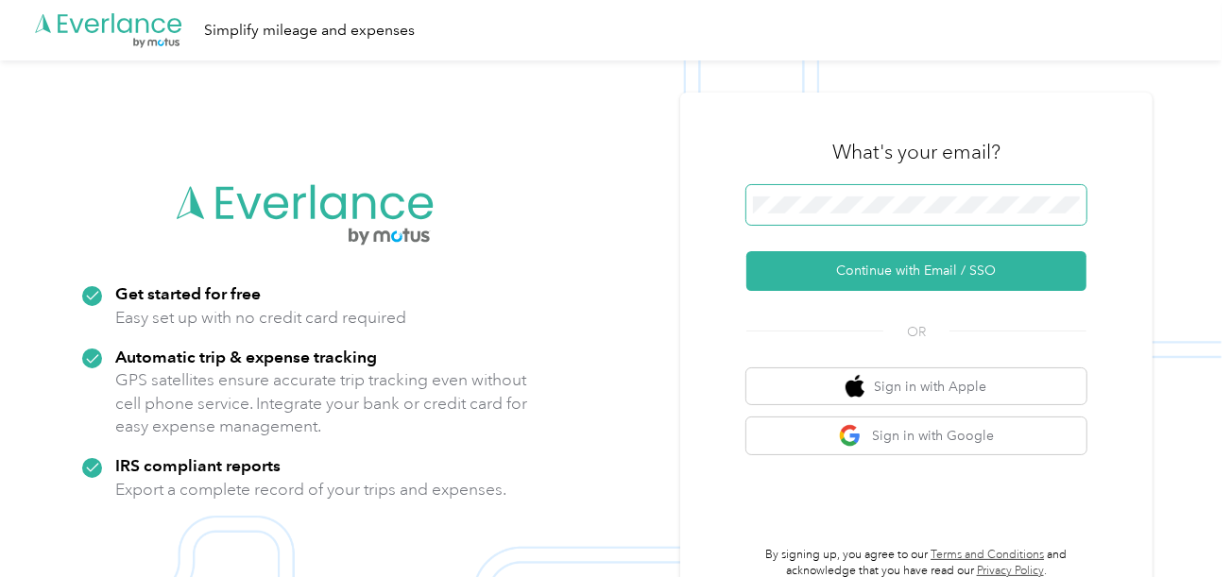  Describe the element at coordinates (850, 436) in the screenshot. I see `img: google logo` at that location.